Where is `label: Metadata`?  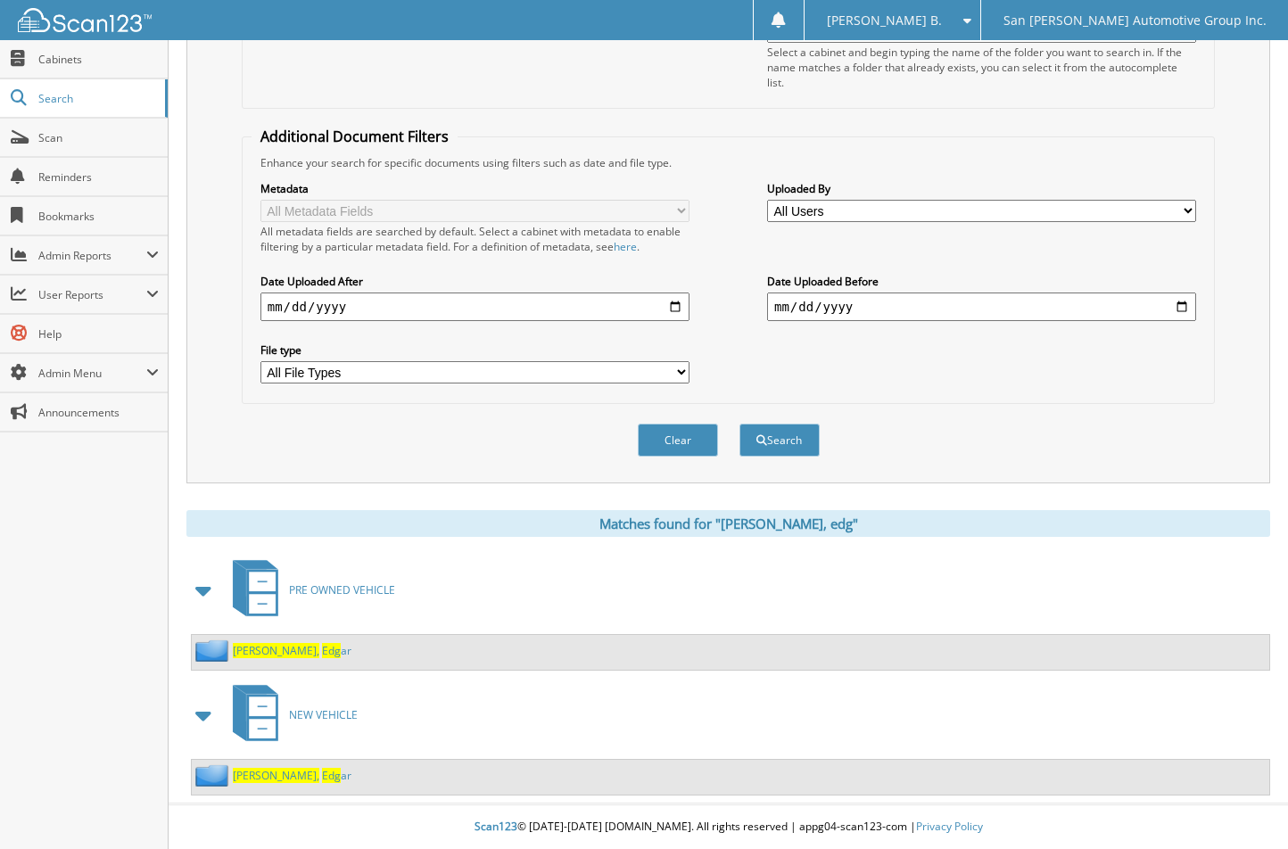 label: Metadata is located at coordinates (475, 188).